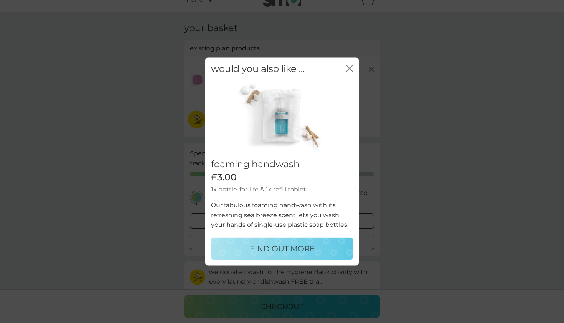 Image resolution: width=564 pixels, height=323 pixels. What do you see at coordinates (258, 69) in the screenshot?
I see `h2: would you also like ...` at bounding box center [258, 69].